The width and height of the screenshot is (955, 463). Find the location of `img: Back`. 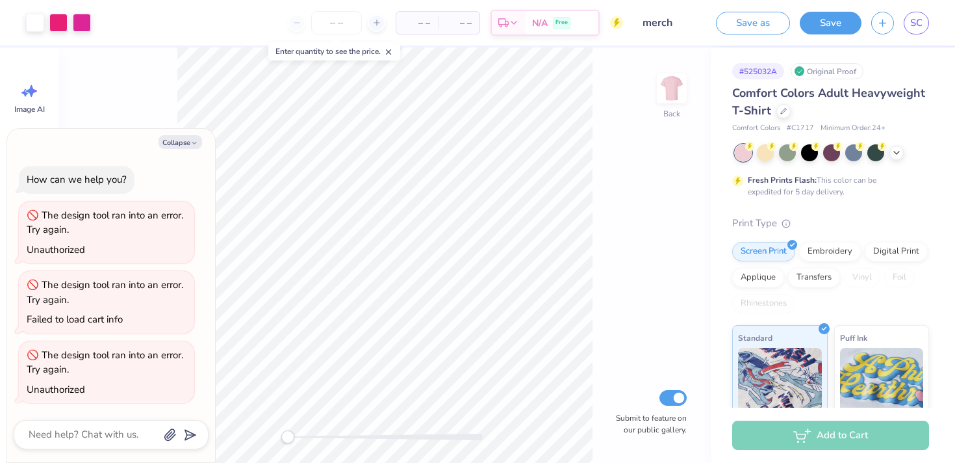

img: Back is located at coordinates (672, 88).